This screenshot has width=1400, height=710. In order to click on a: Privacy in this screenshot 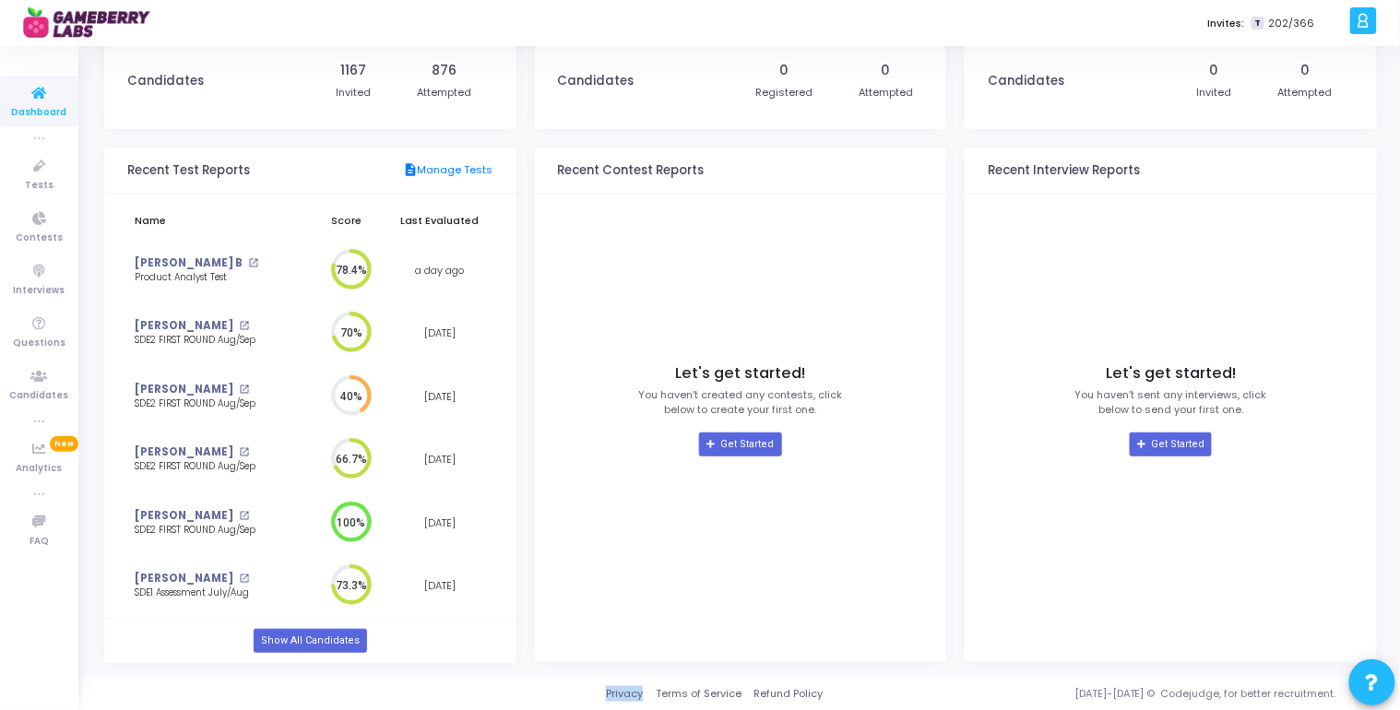, I will do `click(624, 693)`.